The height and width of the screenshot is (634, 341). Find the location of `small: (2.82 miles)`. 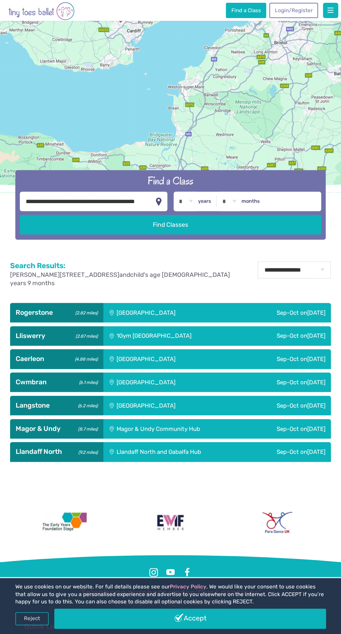

small: (2.82 miles) is located at coordinates (85, 312).